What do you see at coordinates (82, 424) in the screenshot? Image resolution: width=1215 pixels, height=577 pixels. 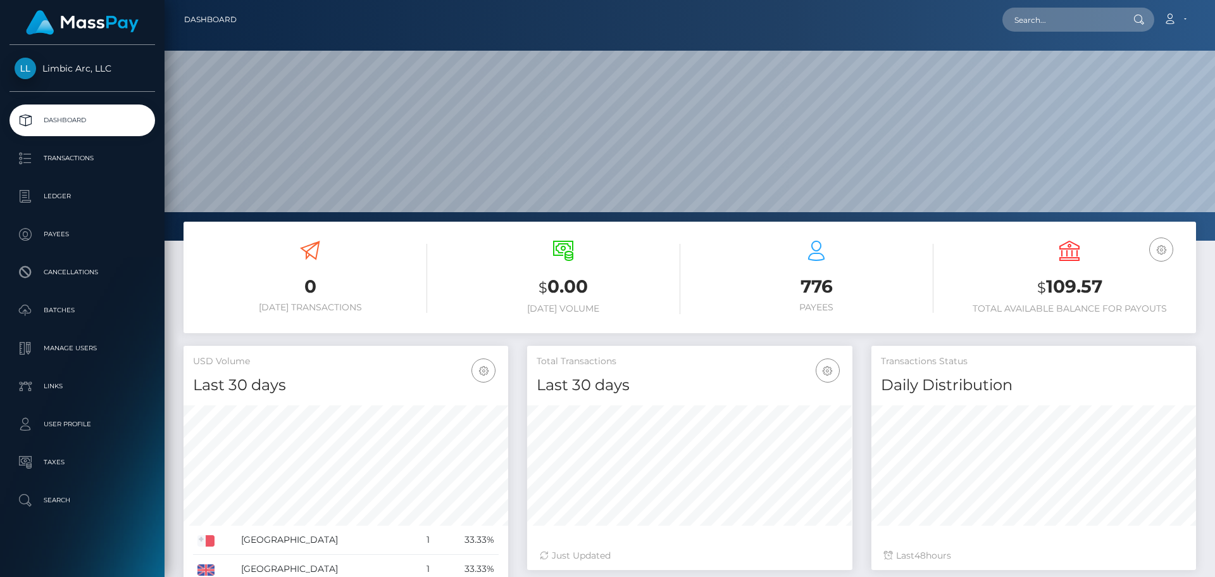 I see `a: User Profile` at bounding box center [82, 424].